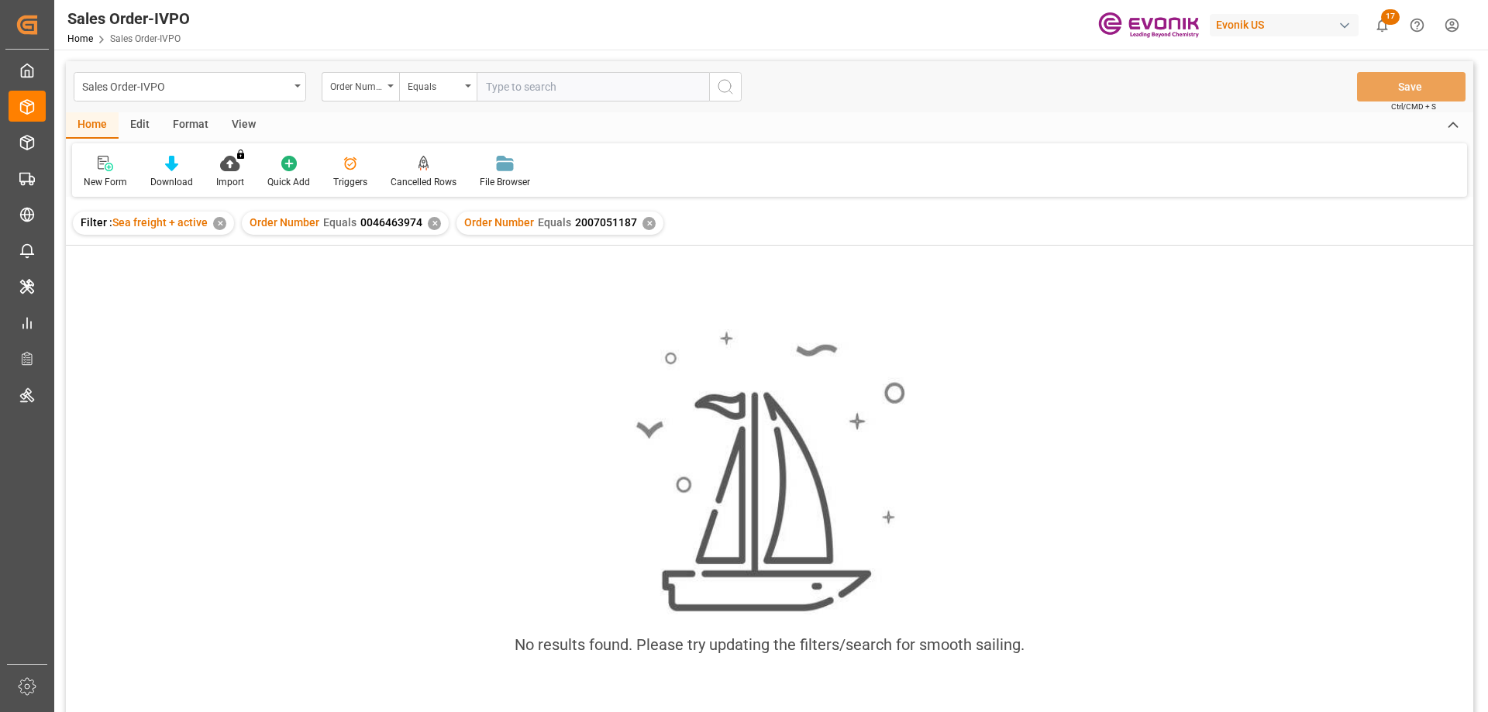  Describe the element at coordinates (1391, 17) in the screenshot. I see `span: 17` at that location.